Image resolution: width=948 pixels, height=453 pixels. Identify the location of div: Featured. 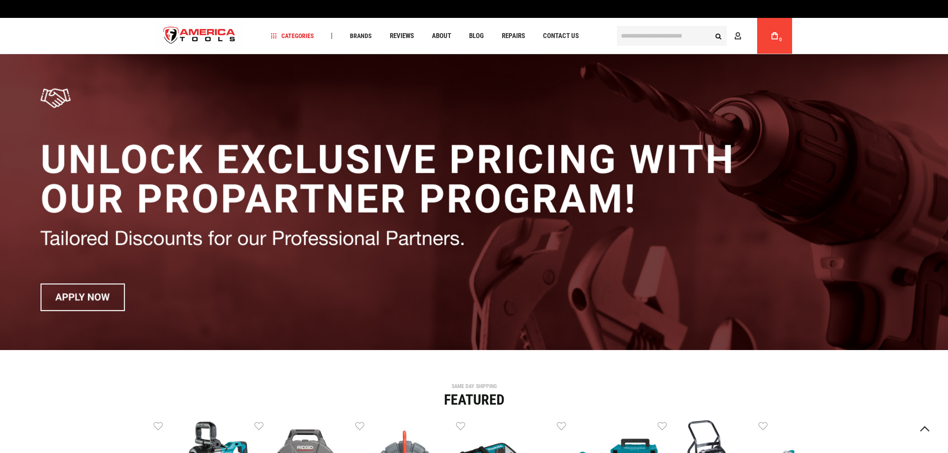
(474, 400).